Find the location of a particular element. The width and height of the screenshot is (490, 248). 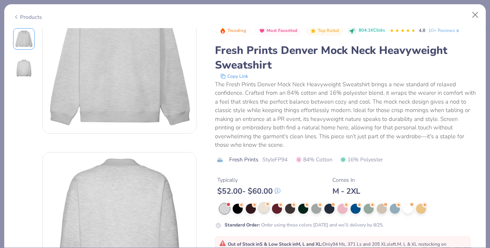

img: Front is located at coordinates (24, 39).